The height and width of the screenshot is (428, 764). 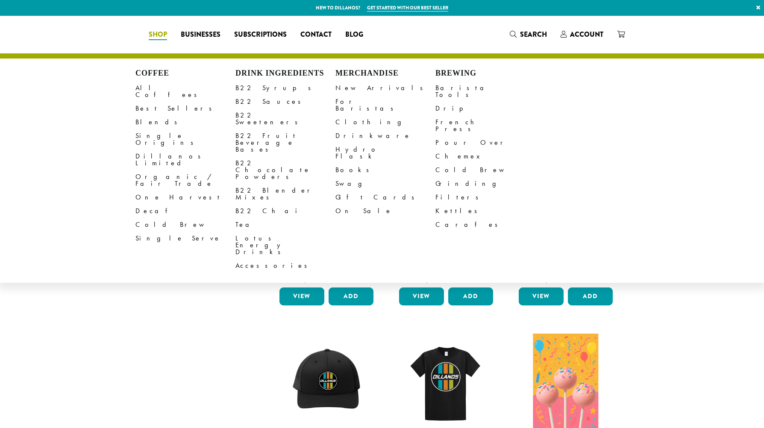 I want to click on a: New Arrivals, so click(x=386, y=88).